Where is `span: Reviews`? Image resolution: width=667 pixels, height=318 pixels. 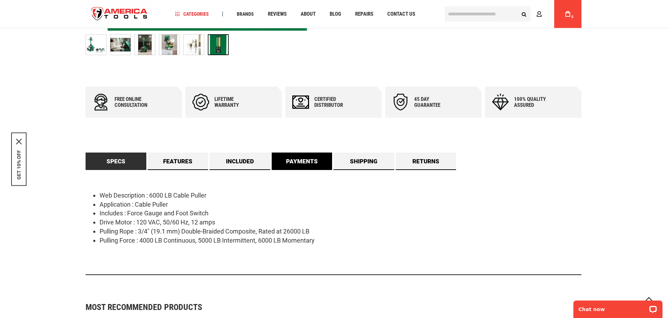
span: Reviews is located at coordinates (277, 14).